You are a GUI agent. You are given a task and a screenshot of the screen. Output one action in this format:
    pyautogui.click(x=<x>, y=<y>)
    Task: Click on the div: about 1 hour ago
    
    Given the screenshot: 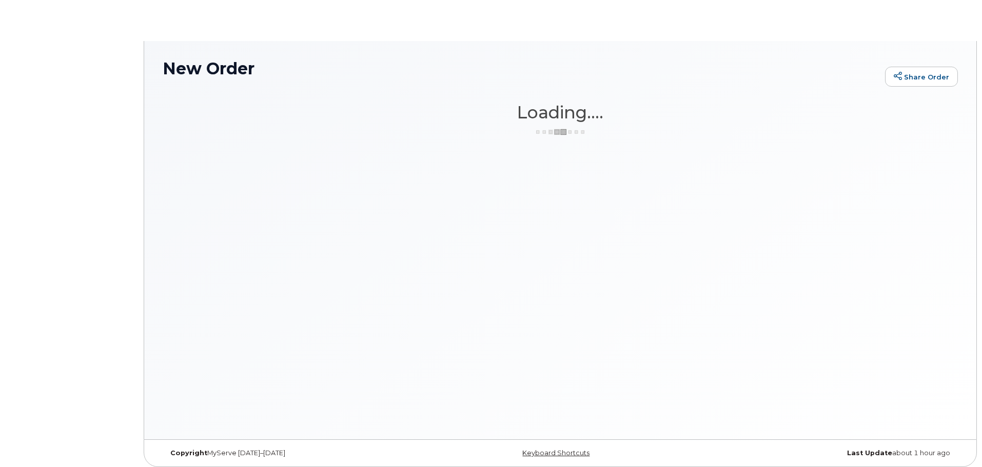 What is the action you would take?
    pyautogui.click(x=825, y=453)
    